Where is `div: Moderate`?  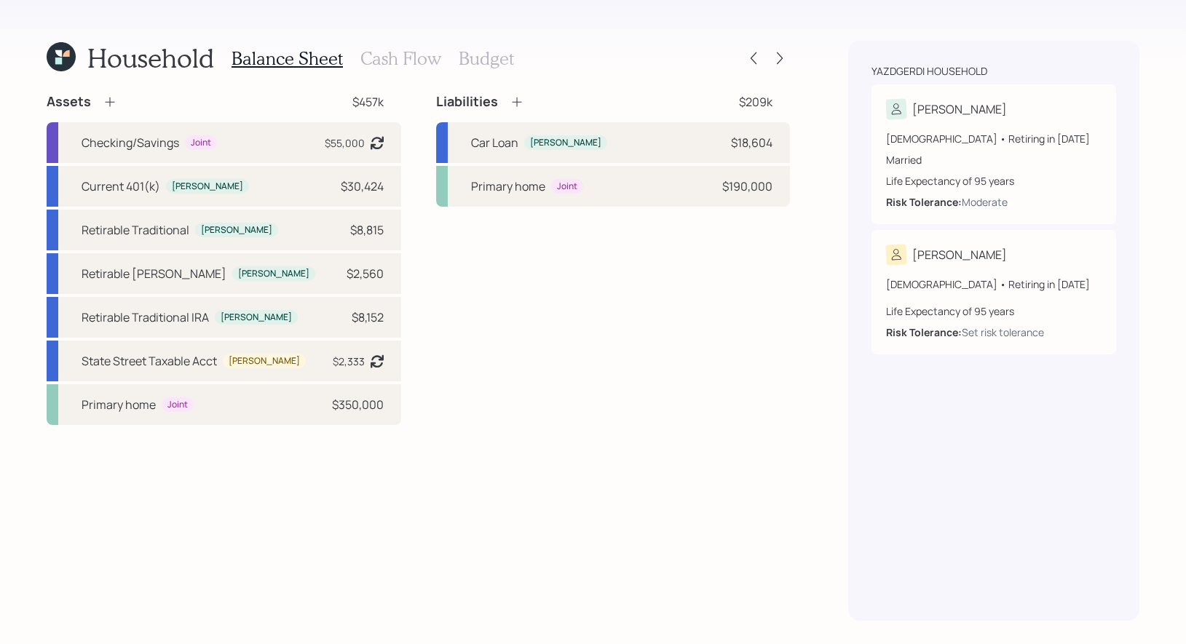
div: Moderate is located at coordinates (984, 202).